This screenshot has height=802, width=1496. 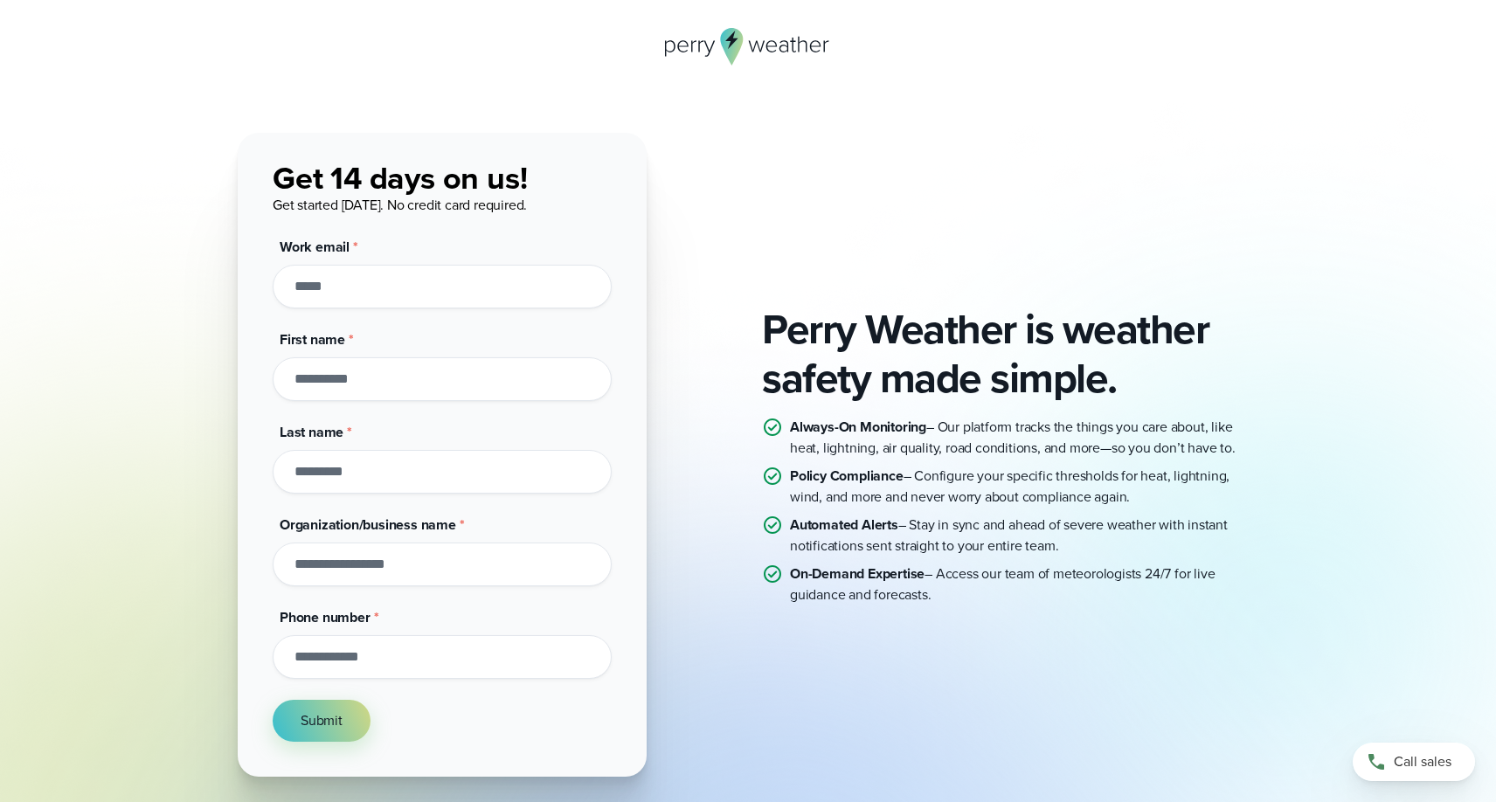 I want to click on span: Last name, so click(x=311, y=432).